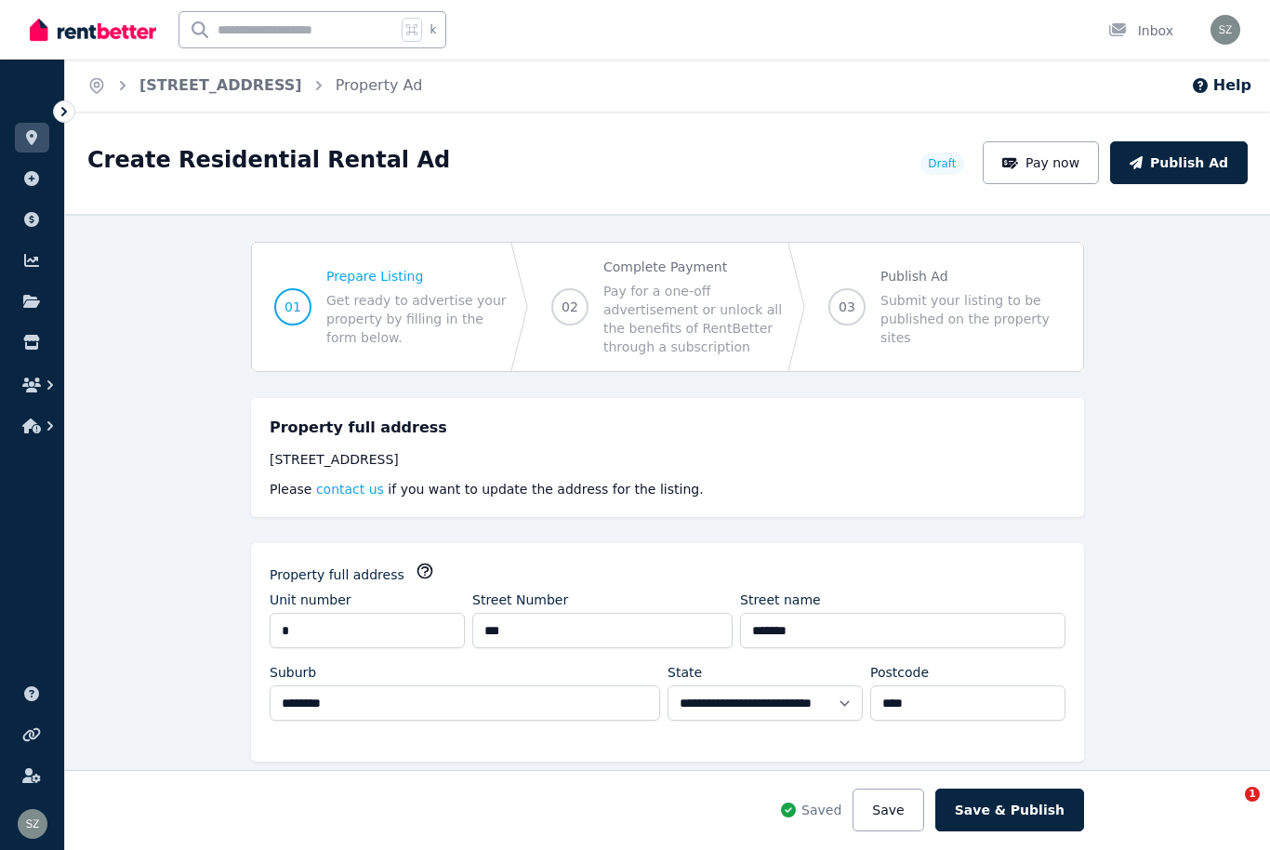 The height and width of the screenshot is (850, 1270). Describe the element at coordinates (1220, 86) in the screenshot. I see `button: Help` at that location.